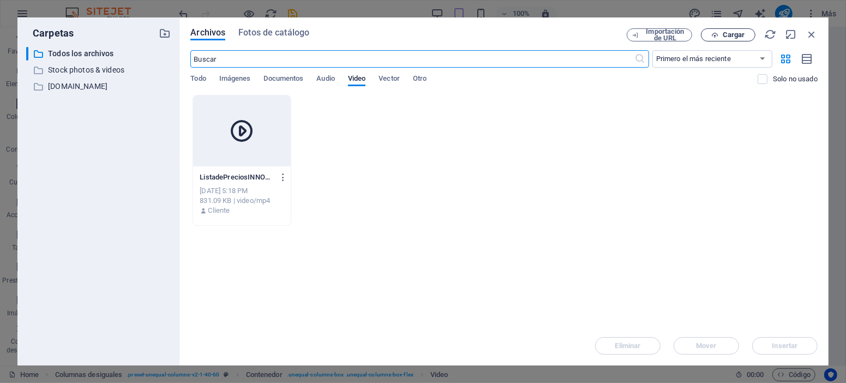 Image resolution: width=846 pixels, height=383 pixels. What do you see at coordinates (420, 80) in the screenshot?
I see `span: Otro` at bounding box center [420, 80].